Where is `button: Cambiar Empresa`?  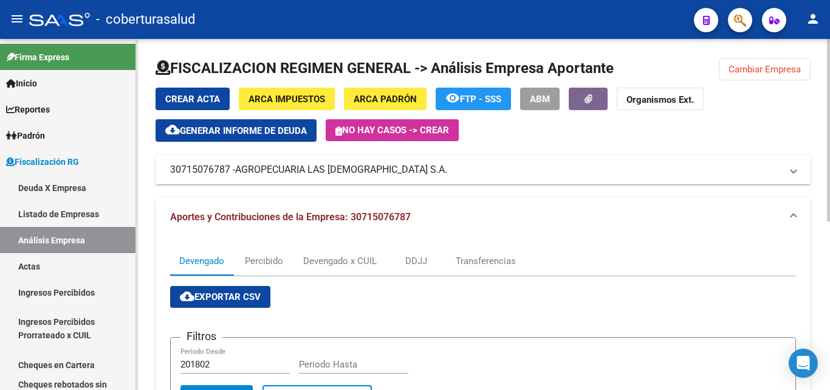 button: Cambiar Empresa is located at coordinates (765, 69).